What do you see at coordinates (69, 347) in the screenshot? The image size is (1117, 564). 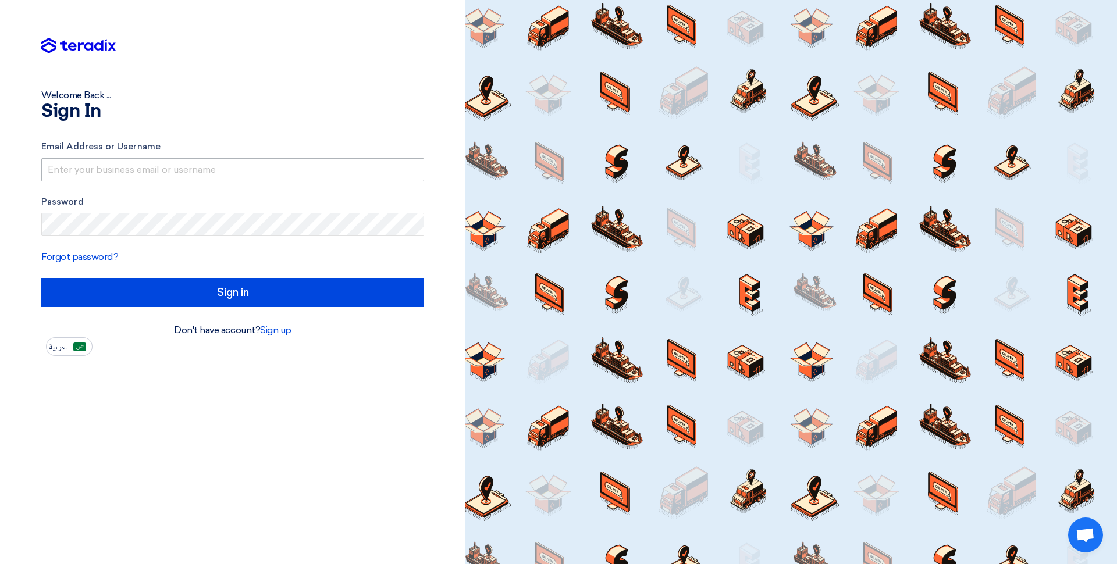 I see `button: العربية` at bounding box center [69, 347].